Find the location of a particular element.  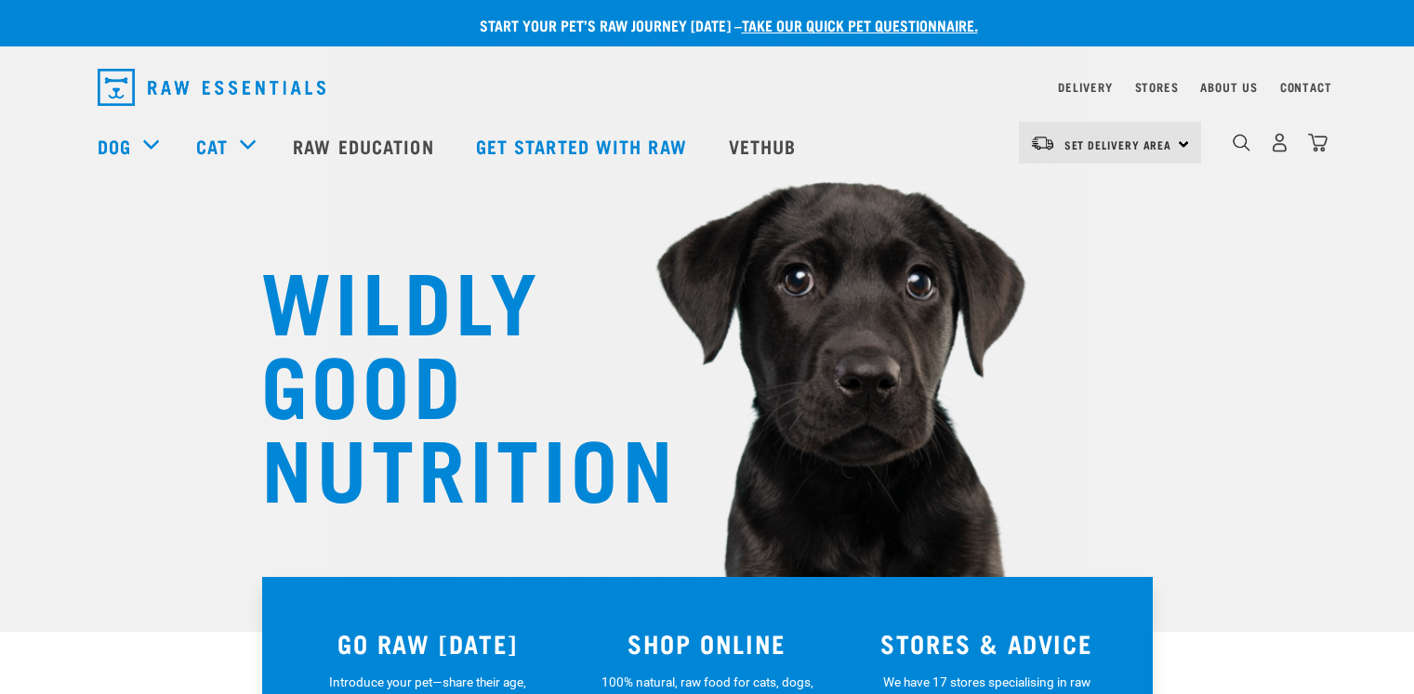

h3: STORES & ADVICE is located at coordinates (986, 643).